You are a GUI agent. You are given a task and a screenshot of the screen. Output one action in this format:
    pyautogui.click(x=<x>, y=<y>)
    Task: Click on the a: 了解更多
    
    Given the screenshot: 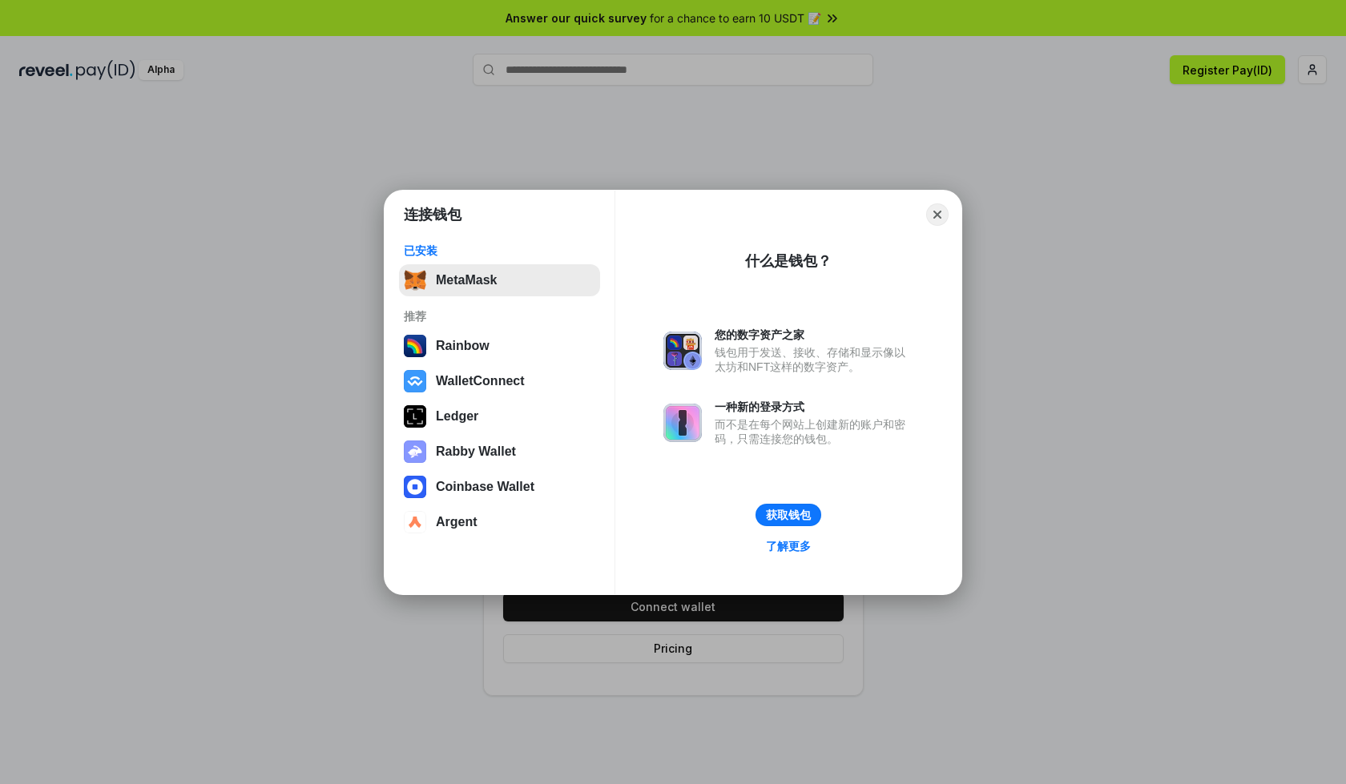 What is the action you would take?
    pyautogui.click(x=788, y=546)
    